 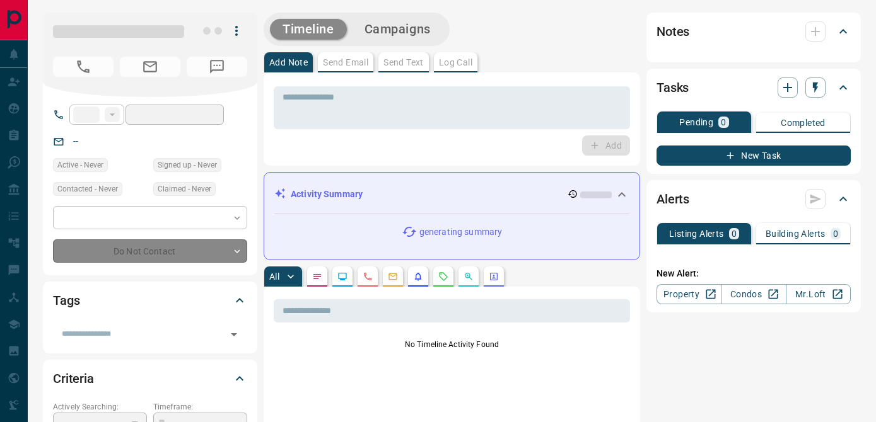 What do you see at coordinates (688, 294) in the screenshot?
I see `a: Property` at bounding box center [688, 294].